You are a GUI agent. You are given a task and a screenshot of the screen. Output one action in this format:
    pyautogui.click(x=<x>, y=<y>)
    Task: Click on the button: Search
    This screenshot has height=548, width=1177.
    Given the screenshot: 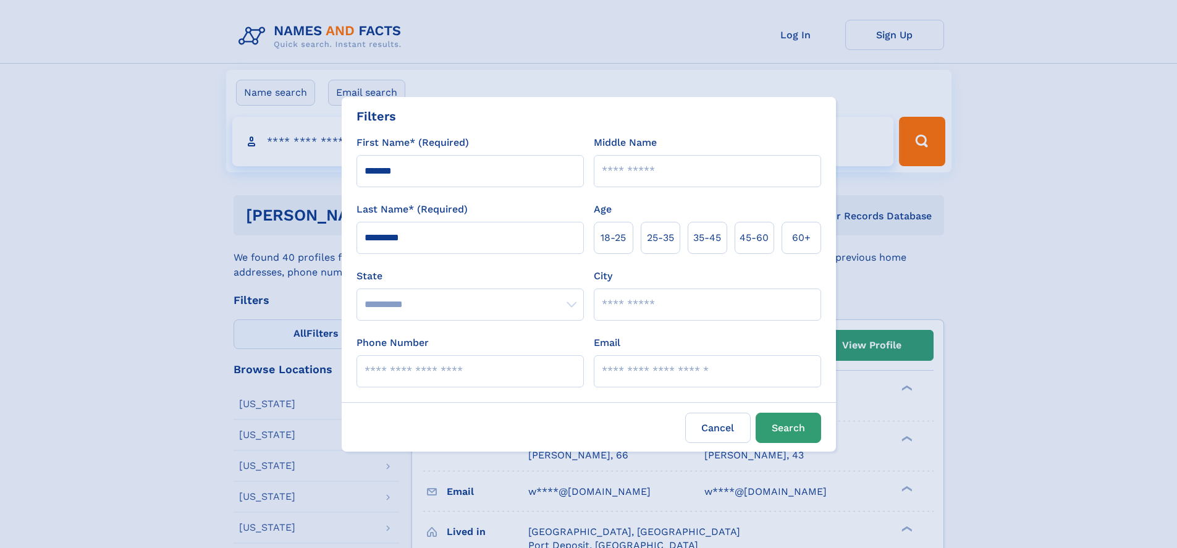 What is the action you would take?
    pyautogui.click(x=789, y=428)
    